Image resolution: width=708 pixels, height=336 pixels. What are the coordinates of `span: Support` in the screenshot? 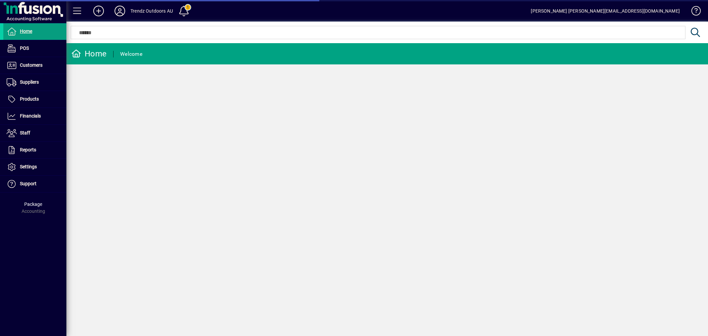 It's located at (28, 183).